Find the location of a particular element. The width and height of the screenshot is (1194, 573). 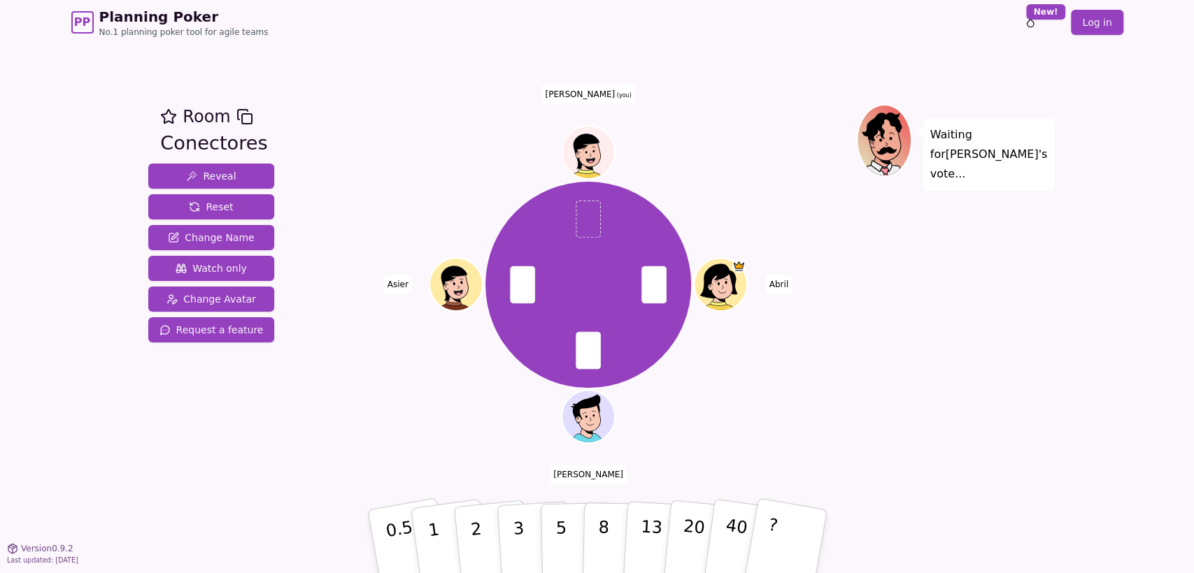

div: Conectores is located at coordinates (213, 143).